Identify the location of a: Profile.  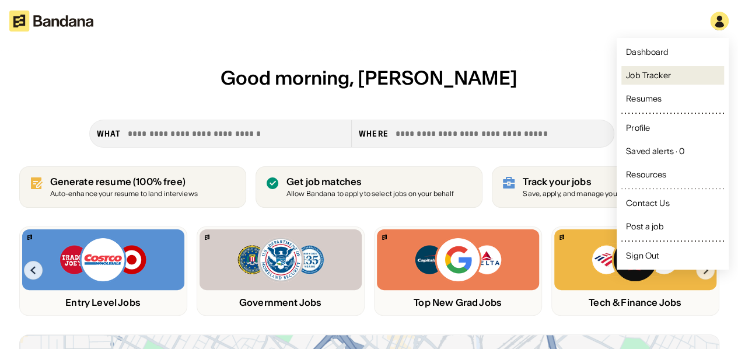
(673, 128).